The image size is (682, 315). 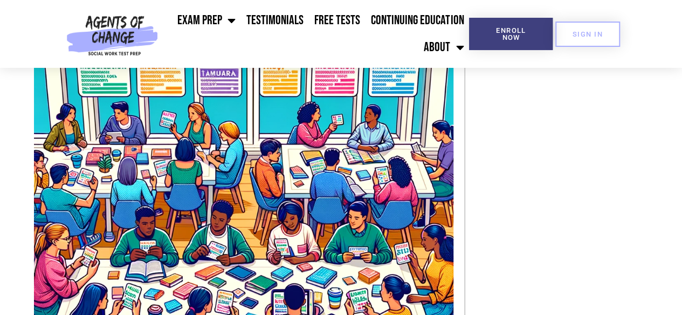 I want to click on a: Enroll Now, so click(x=510, y=34).